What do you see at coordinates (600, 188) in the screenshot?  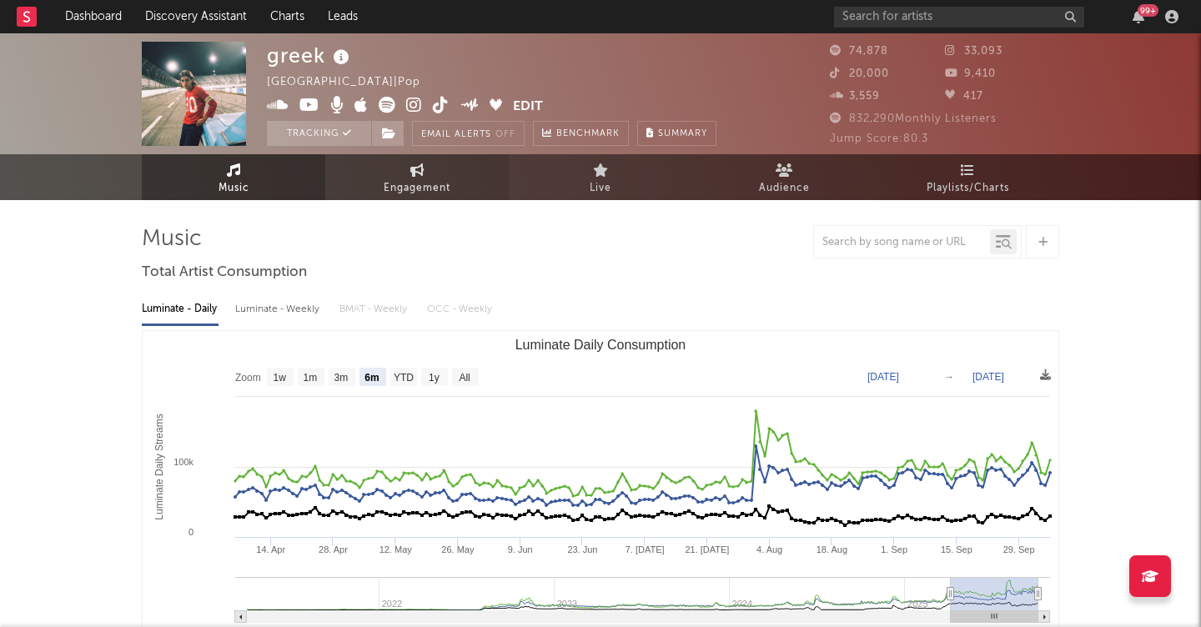 I see `span: Live` at bounding box center [600, 188].